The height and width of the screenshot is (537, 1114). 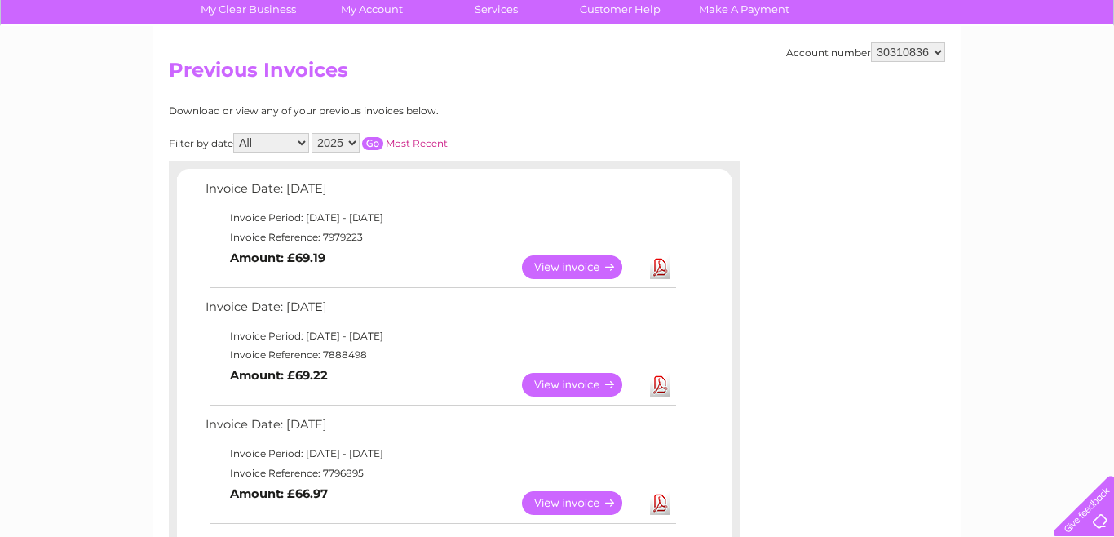 What do you see at coordinates (983, 75) in the screenshot?
I see `a: Blog` at bounding box center [983, 75].